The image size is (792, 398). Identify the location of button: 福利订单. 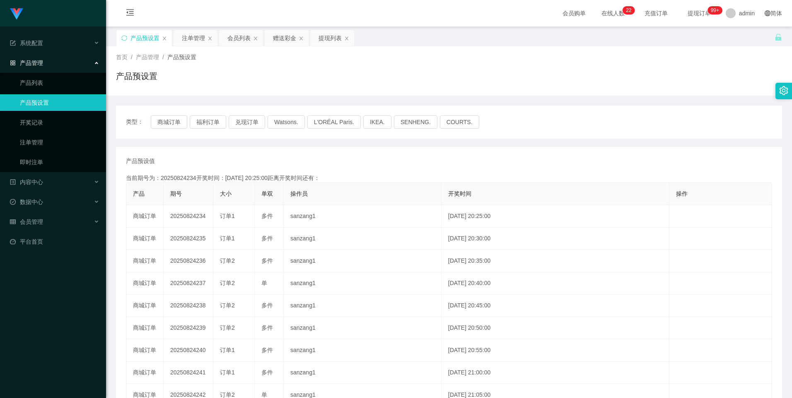
(208, 122).